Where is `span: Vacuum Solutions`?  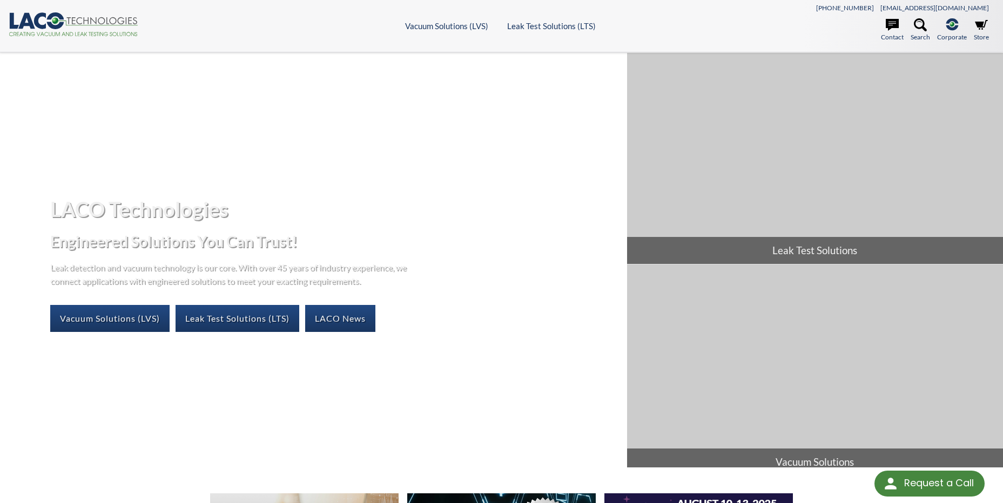 span: Vacuum Solutions is located at coordinates (815, 462).